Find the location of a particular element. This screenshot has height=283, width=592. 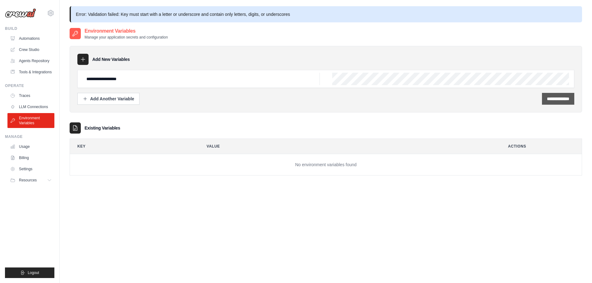

div: Manage is located at coordinates (30, 137).